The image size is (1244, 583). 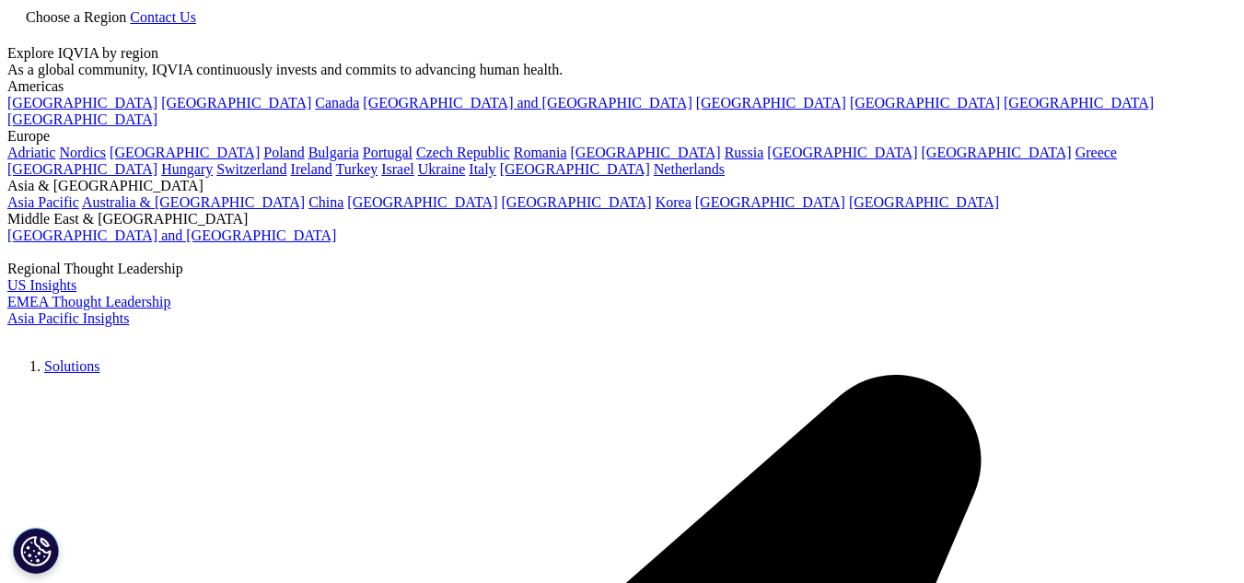 What do you see at coordinates (36, 551) in the screenshot?
I see `button: Cookie Settings` at bounding box center [36, 551].